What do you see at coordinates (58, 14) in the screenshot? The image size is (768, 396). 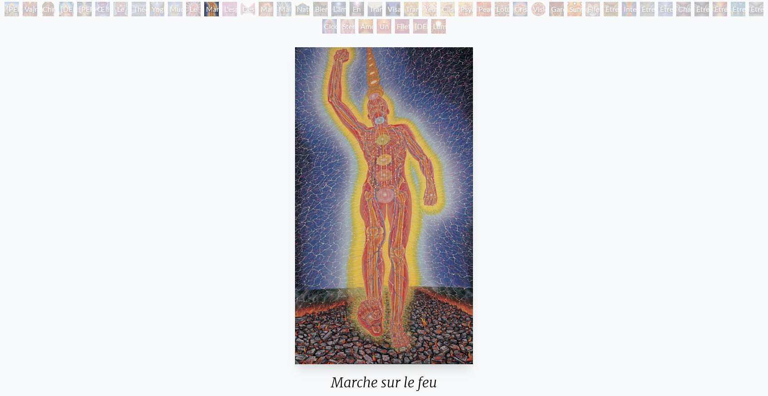 I see `font: Christ cosmique` at bounding box center [58, 14].